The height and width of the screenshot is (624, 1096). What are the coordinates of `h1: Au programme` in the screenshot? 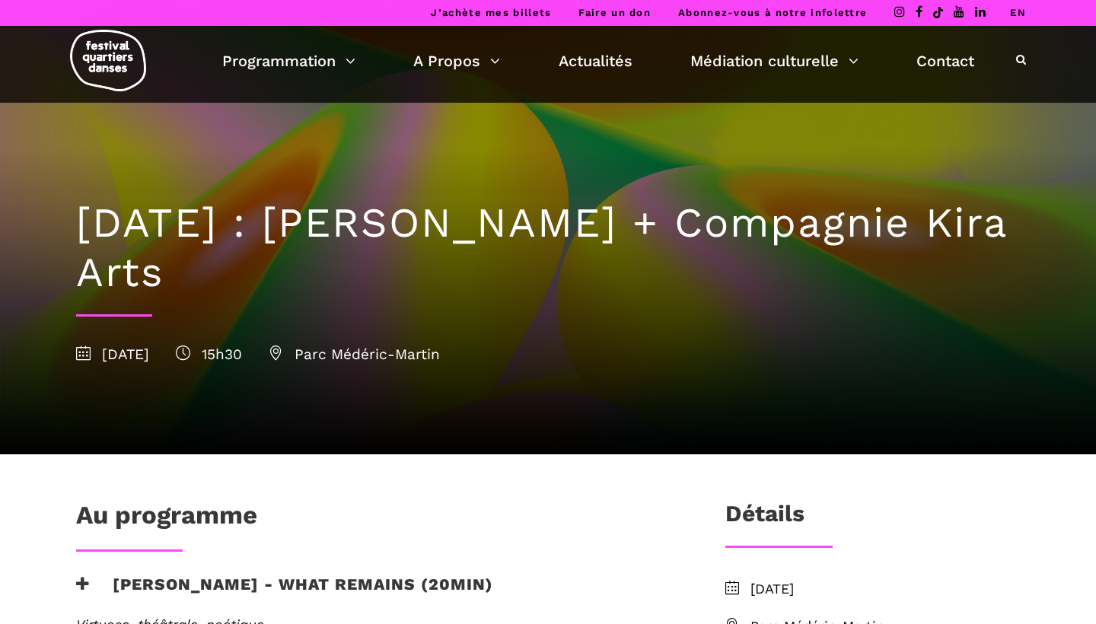 It's located at (167, 519).